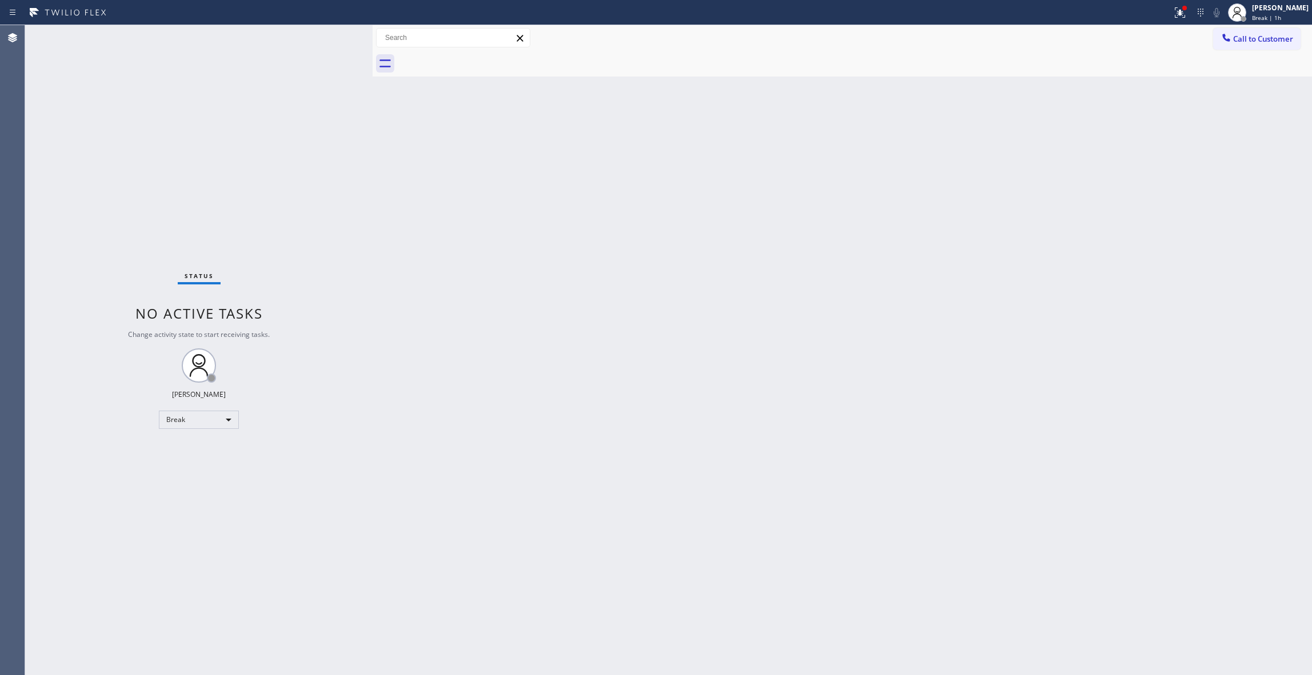  I want to click on span: No active tasks, so click(199, 313).